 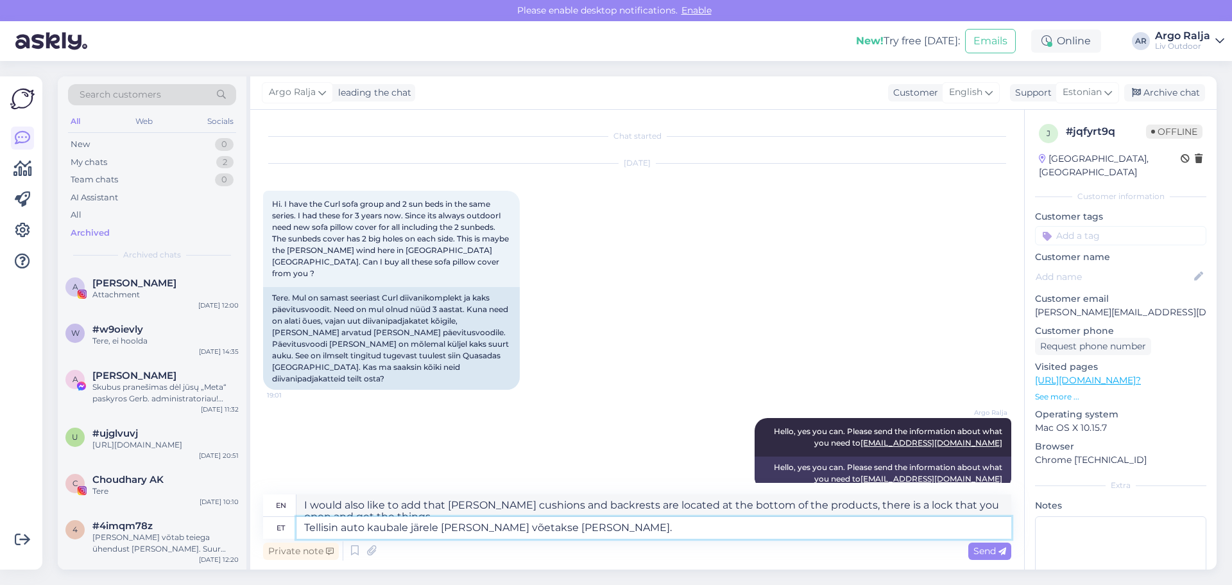 What do you see at coordinates (1120, 446) in the screenshot?
I see `p: Browser` at bounding box center [1120, 446].